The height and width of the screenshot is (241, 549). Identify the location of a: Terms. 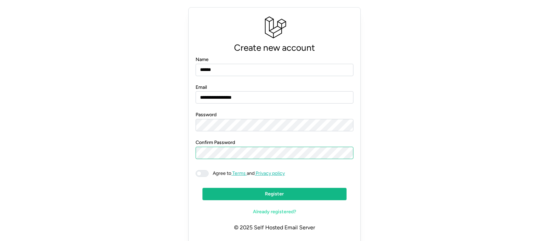
(239, 173).